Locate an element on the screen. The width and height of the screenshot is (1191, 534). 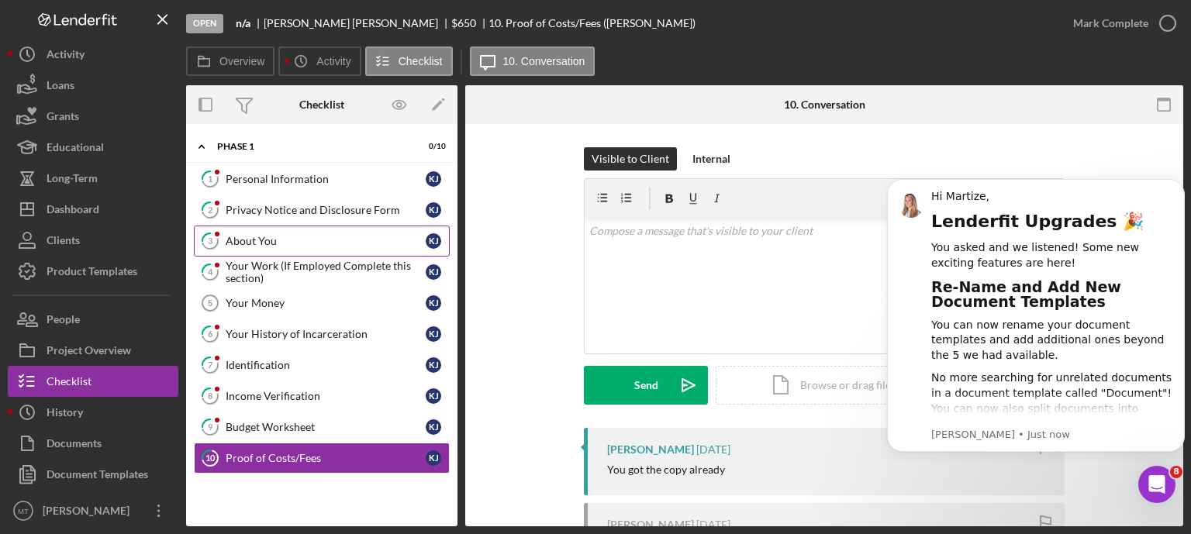
a: Product Templates is located at coordinates (93, 271).